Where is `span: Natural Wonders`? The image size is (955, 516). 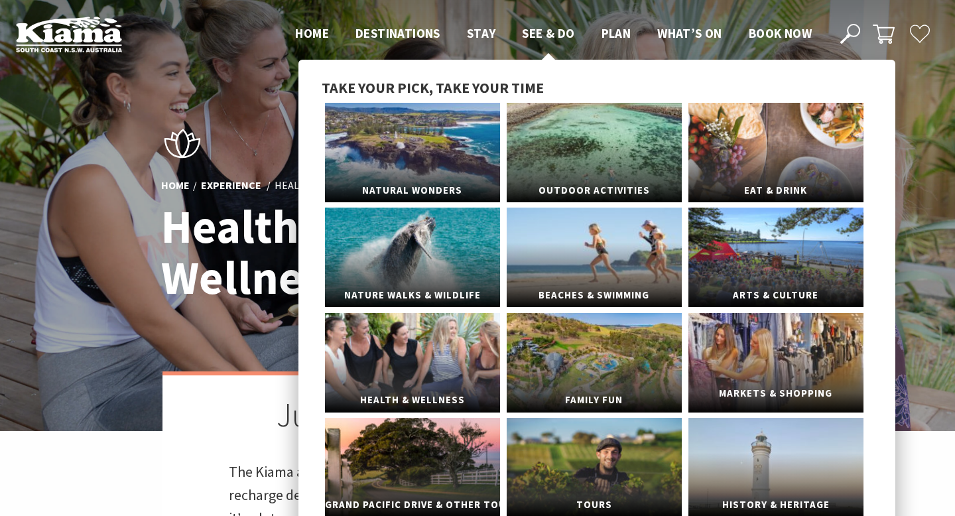 span: Natural Wonders is located at coordinates (412, 190).